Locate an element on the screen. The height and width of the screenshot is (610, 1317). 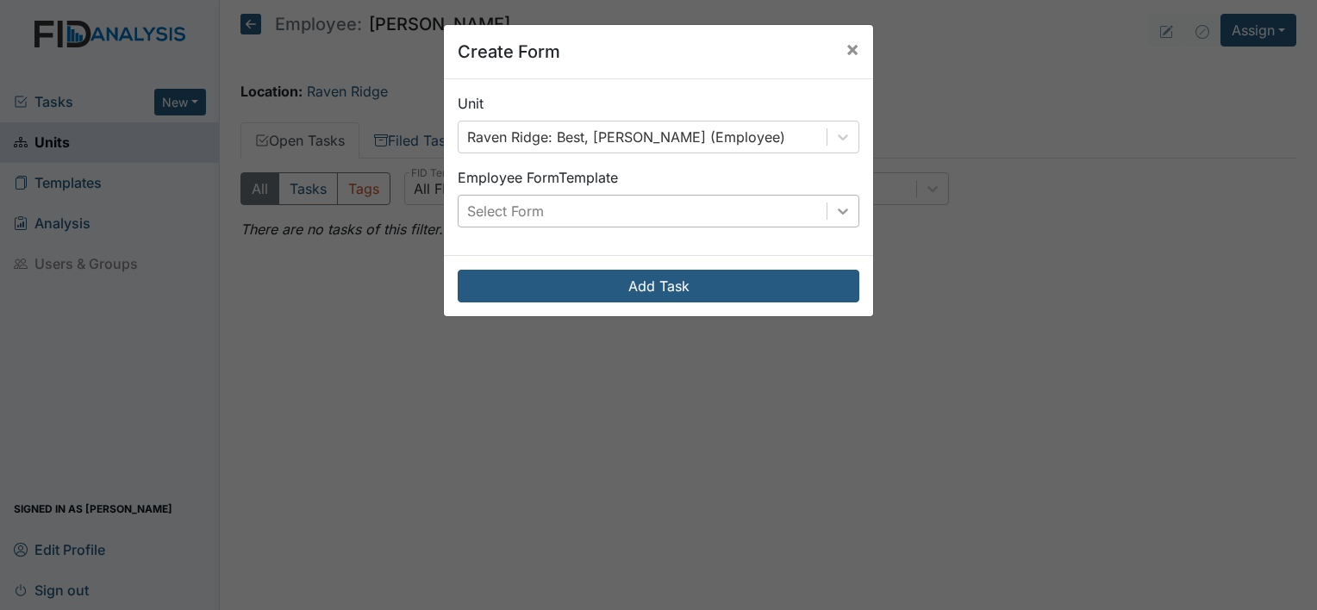
button: Add Task is located at coordinates (659, 286).